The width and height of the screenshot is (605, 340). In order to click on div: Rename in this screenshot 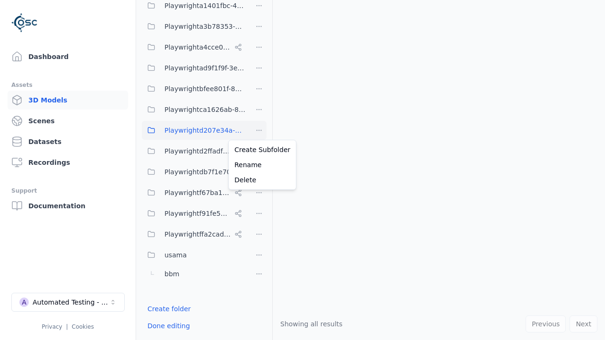, I will do `click(262, 165)`.